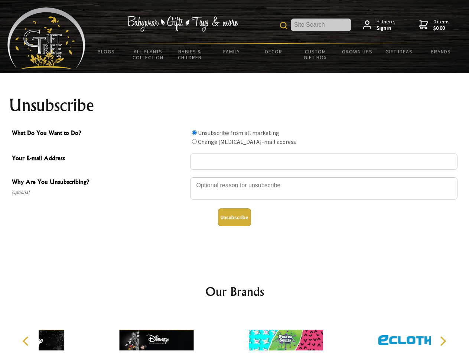  What do you see at coordinates (99, 159) in the screenshot?
I see `span: Your E-mail Address` at bounding box center [99, 159].